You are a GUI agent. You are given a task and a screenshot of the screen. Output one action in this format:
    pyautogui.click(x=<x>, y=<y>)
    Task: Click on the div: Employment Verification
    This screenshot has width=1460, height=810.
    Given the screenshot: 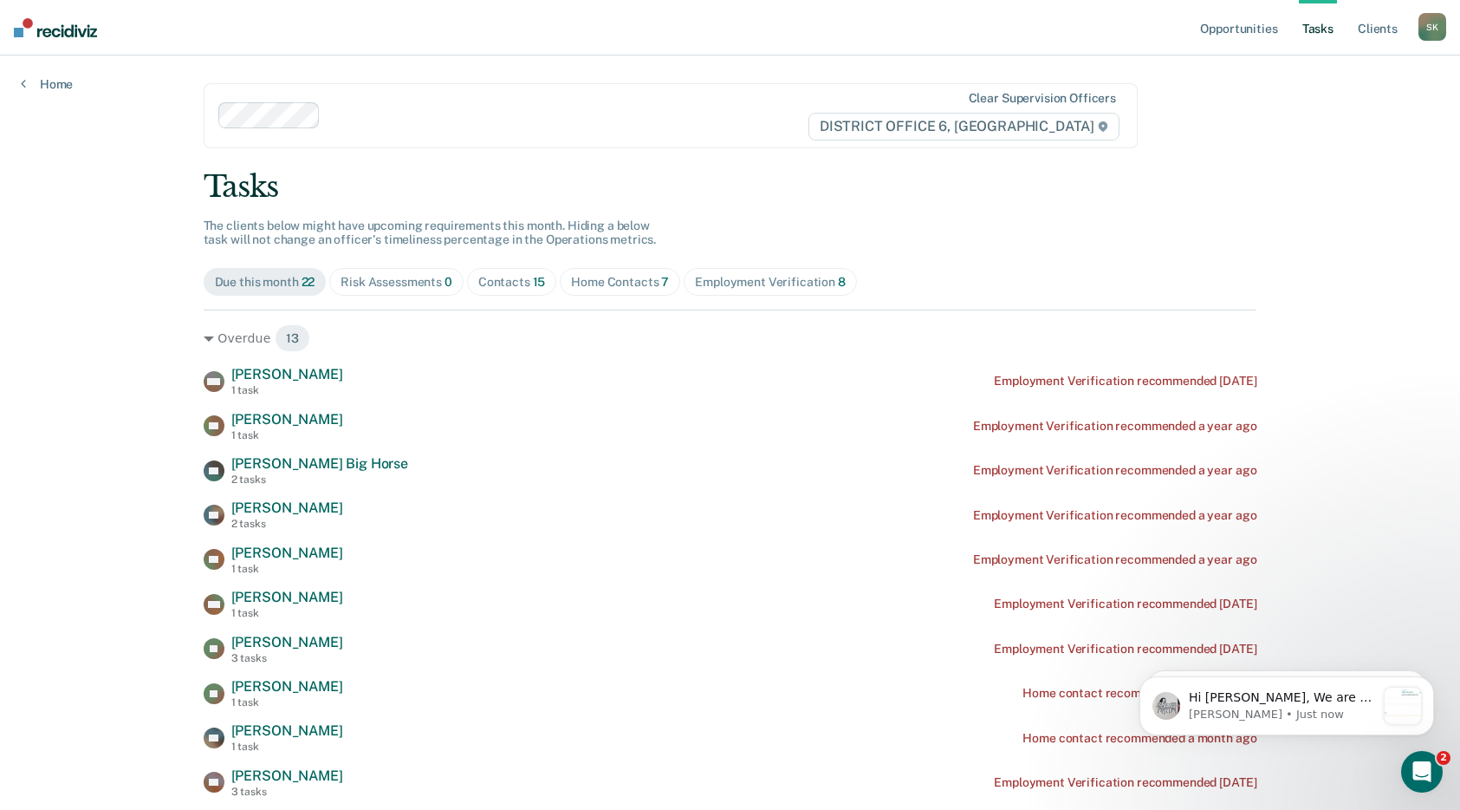 What is the action you would take?
    pyautogui.click(x=771, y=282)
    